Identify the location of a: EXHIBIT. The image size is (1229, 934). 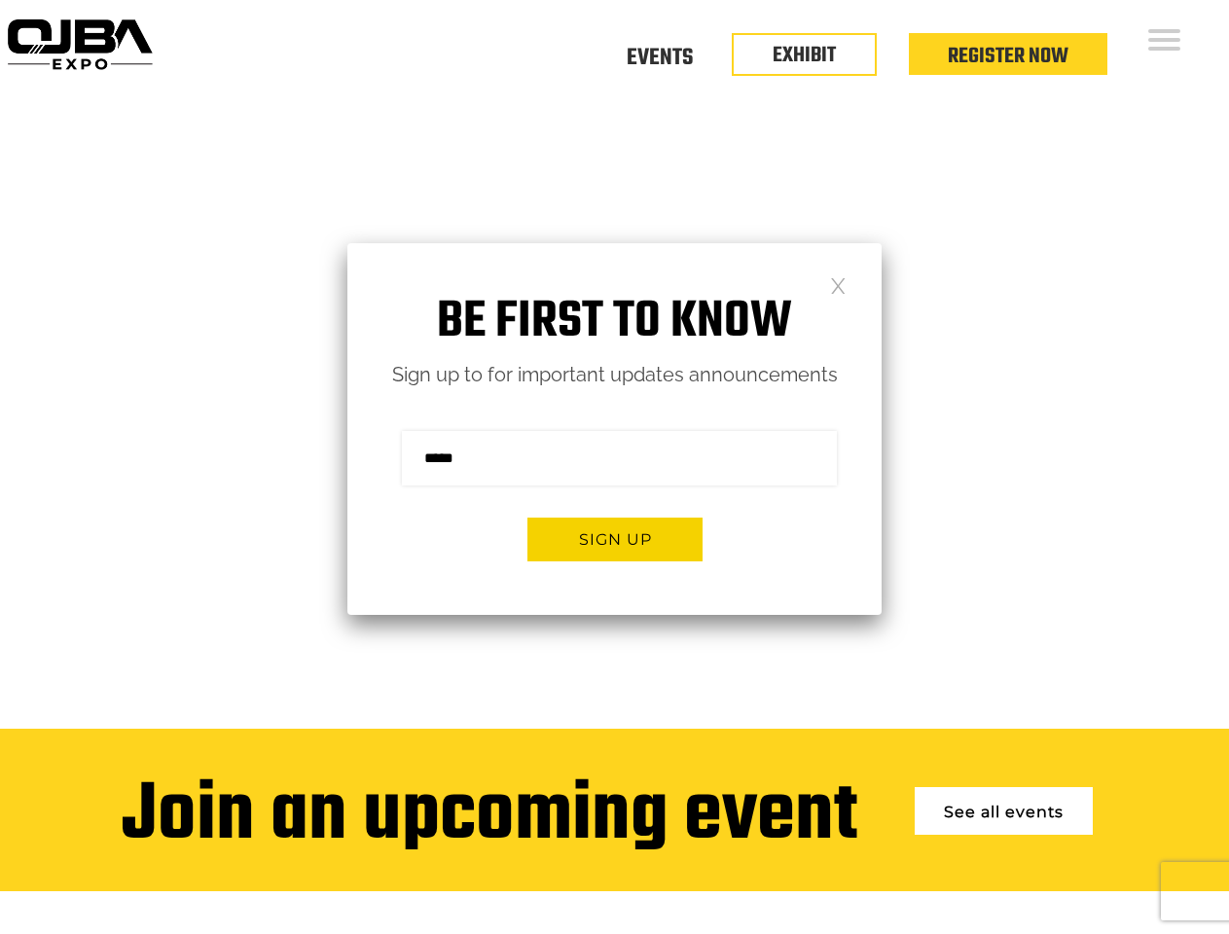
(804, 55).